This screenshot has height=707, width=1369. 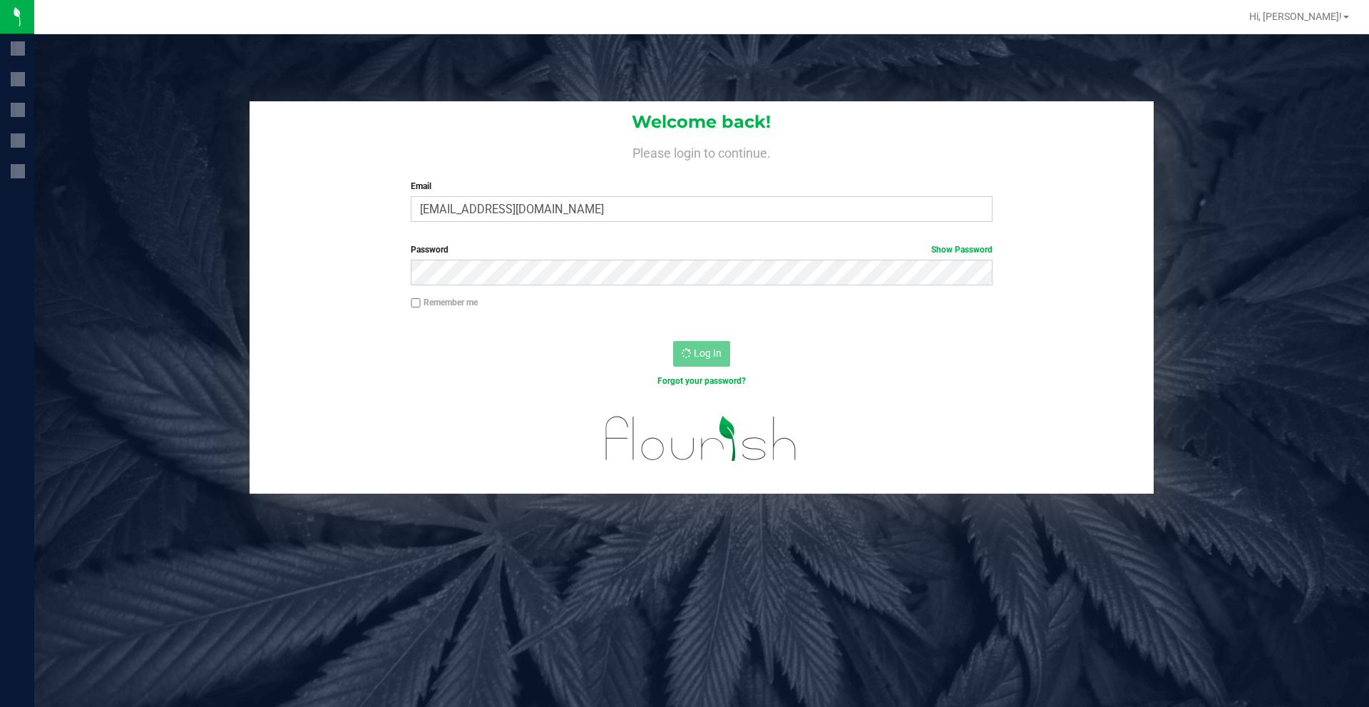 What do you see at coordinates (701, 186) in the screenshot?
I see `label: Email` at bounding box center [701, 186].